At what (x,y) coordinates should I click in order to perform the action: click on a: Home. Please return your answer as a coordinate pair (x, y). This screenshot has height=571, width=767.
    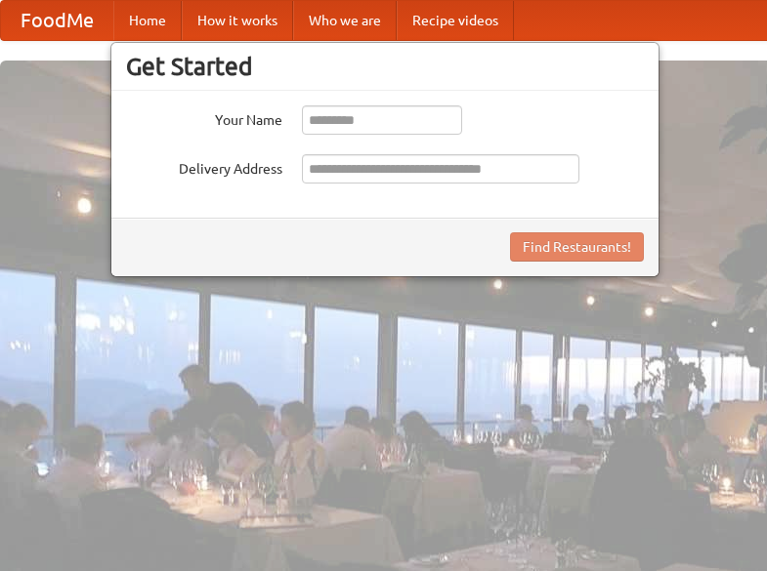
    Looking at the image, I should click on (147, 21).